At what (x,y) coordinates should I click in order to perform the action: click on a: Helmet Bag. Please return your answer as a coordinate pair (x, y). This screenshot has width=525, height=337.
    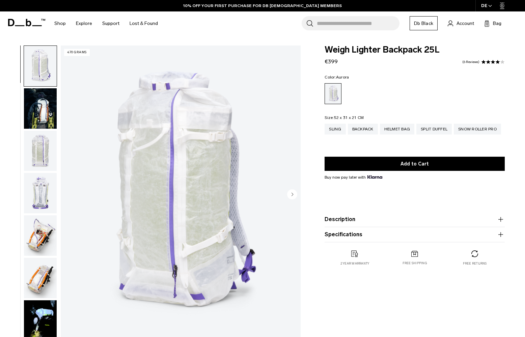
    Looking at the image, I should click on (397, 129).